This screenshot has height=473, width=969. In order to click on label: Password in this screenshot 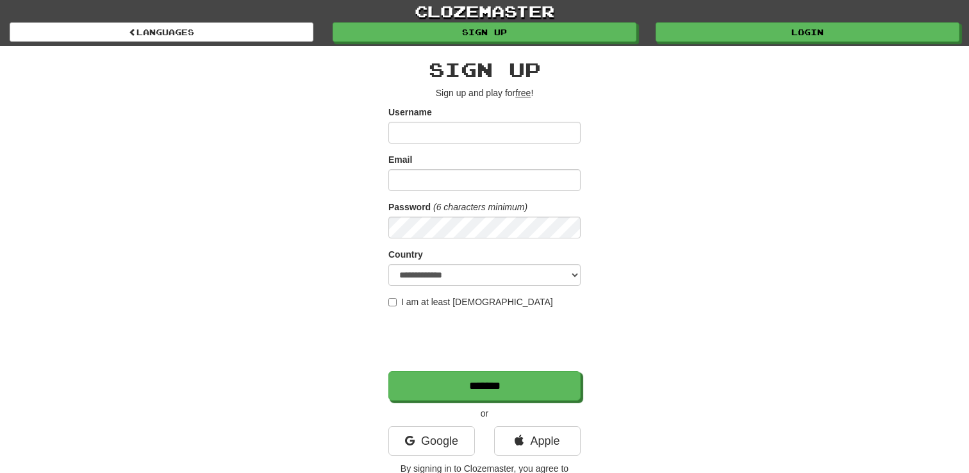, I will do `click(410, 207)`.